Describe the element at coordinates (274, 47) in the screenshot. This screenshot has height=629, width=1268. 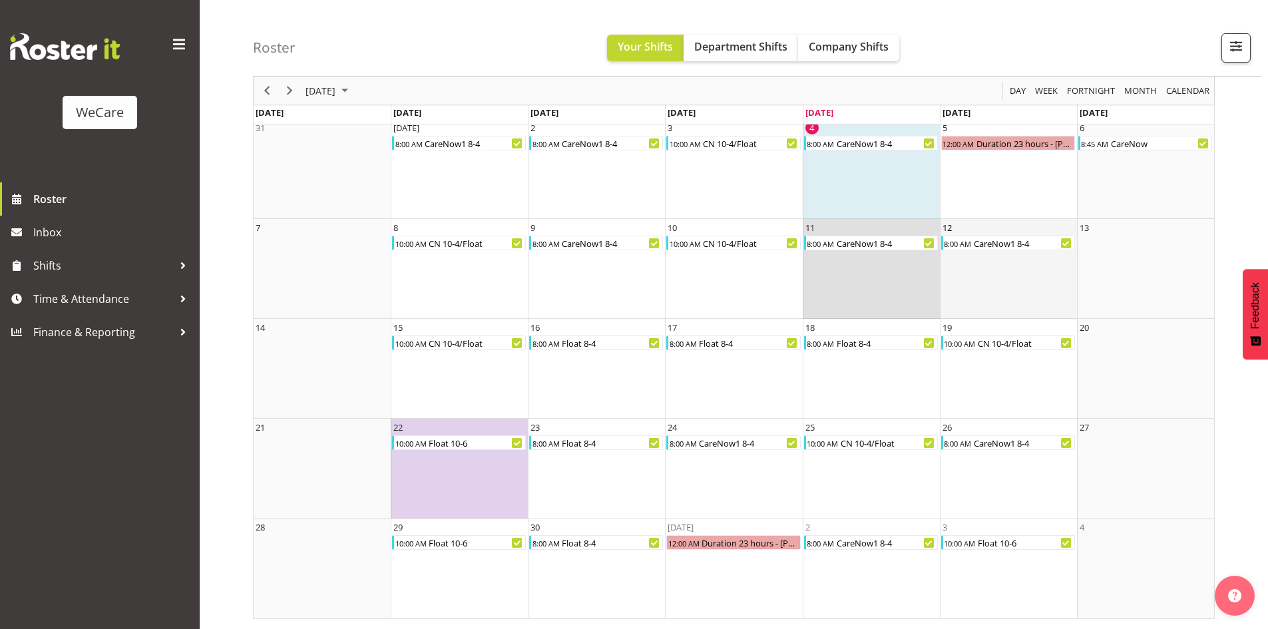
I see `h4: Roster` at that location.